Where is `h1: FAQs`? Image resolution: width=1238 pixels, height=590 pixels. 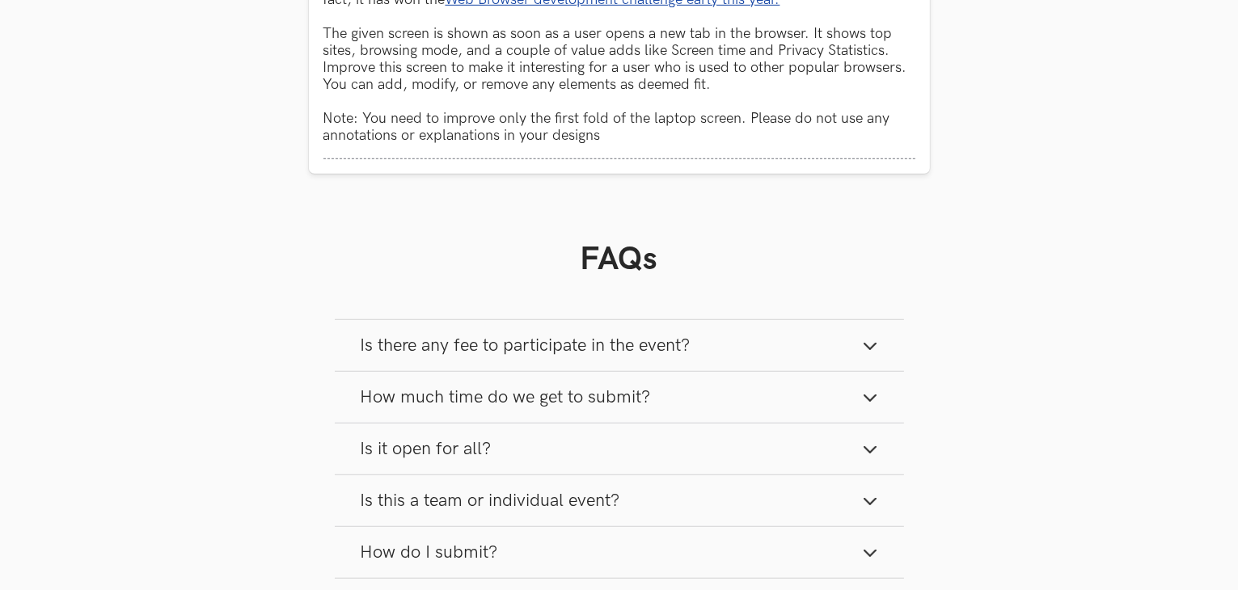 h1: FAQs is located at coordinates (619, 260).